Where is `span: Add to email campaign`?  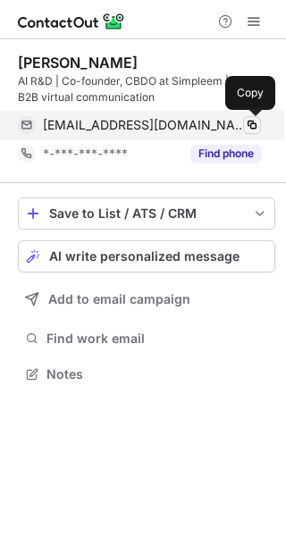 span: Add to email campaign is located at coordinates (119, 299).